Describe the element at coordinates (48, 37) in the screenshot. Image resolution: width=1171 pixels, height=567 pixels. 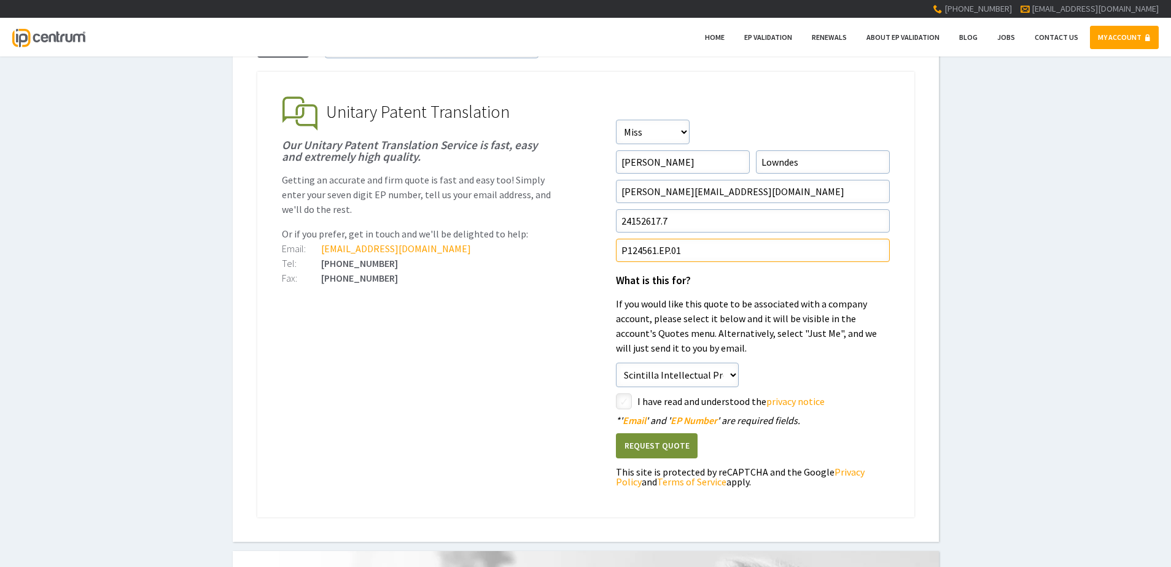
I see `a: IP Centrum` at that location.